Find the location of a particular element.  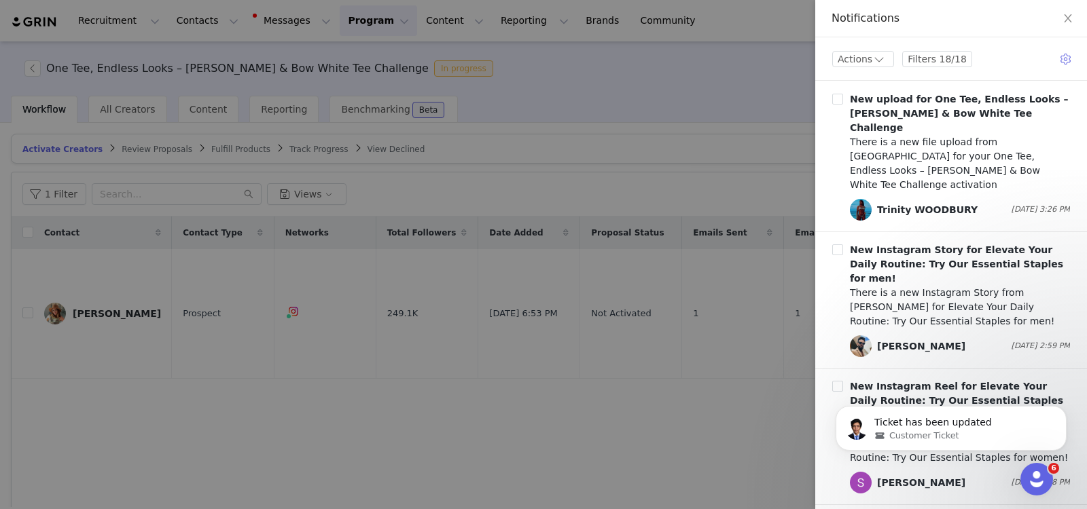

img: ae2c0480-2b4f-4b4d-b195-beae2b3c7e2d.jpg is located at coordinates (861, 483).